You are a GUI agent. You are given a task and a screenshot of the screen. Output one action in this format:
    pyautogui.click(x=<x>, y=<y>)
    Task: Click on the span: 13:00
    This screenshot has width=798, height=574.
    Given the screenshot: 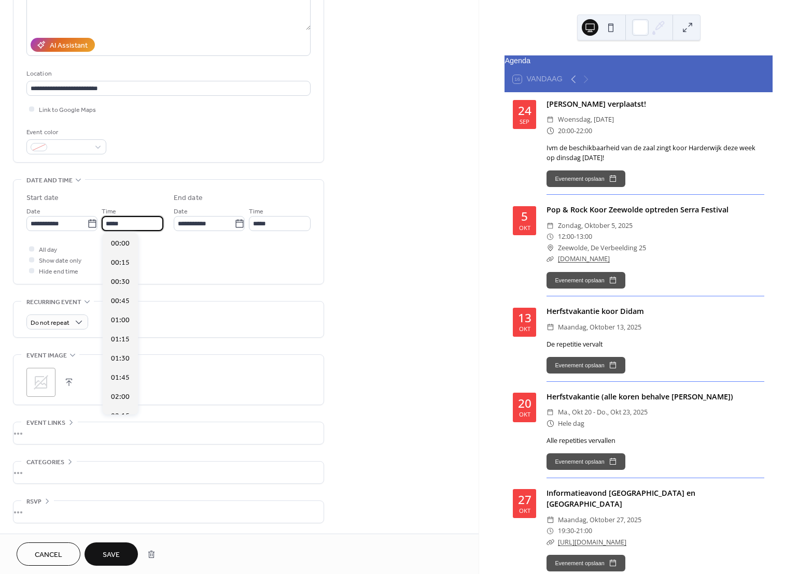 What is the action you would take?
    pyautogui.click(x=584, y=236)
    